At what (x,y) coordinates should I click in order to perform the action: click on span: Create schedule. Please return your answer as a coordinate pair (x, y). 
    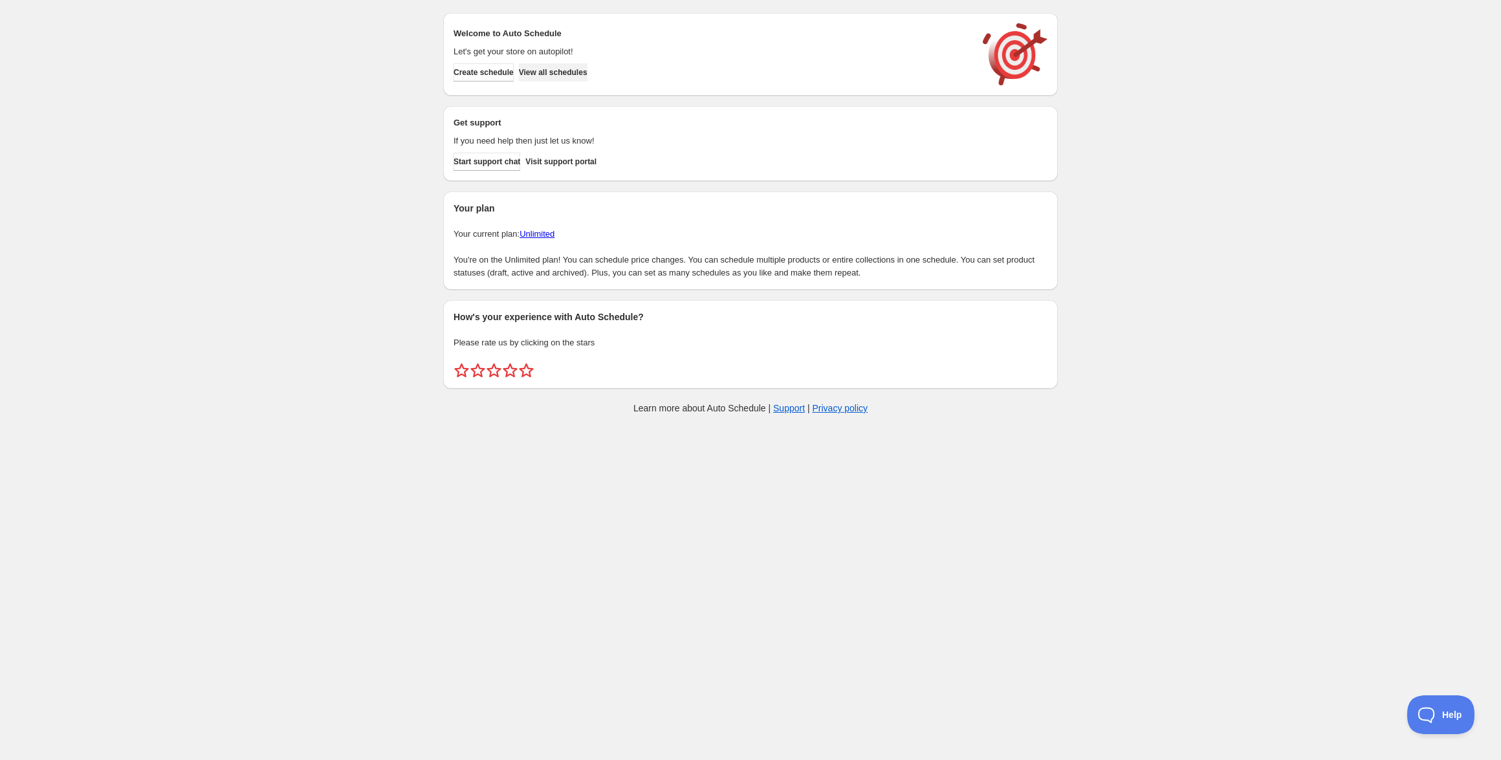
    Looking at the image, I should click on (483, 72).